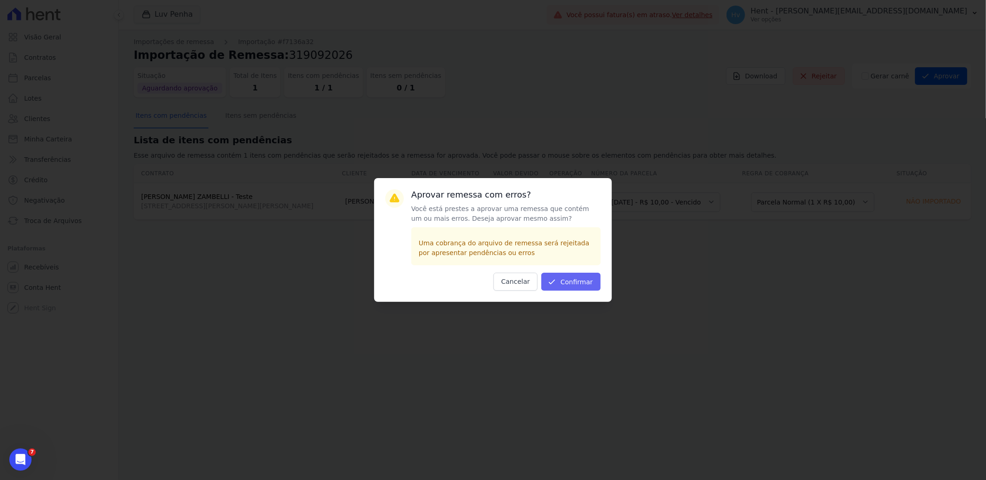 The image size is (986, 480). What do you see at coordinates (571, 282) in the screenshot?
I see `button: Confirmar` at bounding box center [571, 282].